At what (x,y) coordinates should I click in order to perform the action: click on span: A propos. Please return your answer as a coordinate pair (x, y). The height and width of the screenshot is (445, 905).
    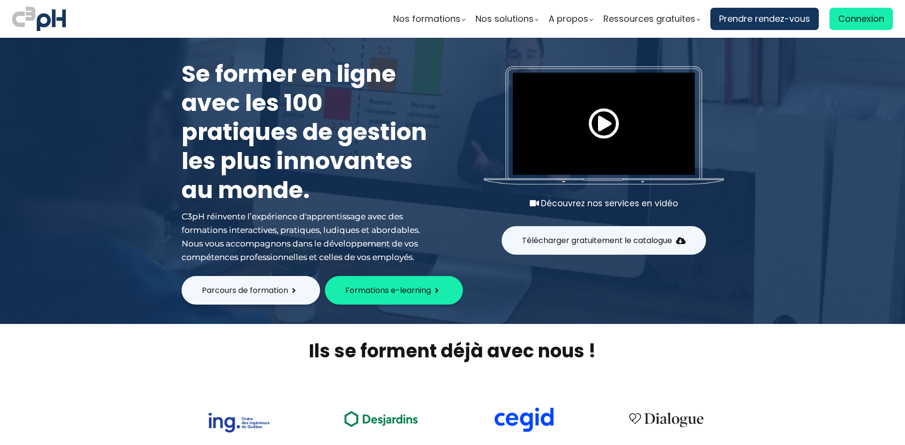
    Looking at the image, I should click on (568, 19).